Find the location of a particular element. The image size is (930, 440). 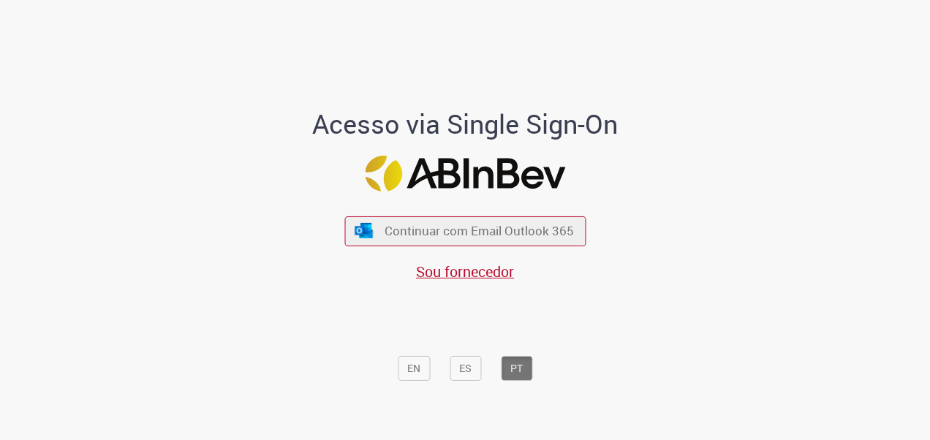

img: ícone Azure/Microsoft 360 is located at coordinates (364, 230).